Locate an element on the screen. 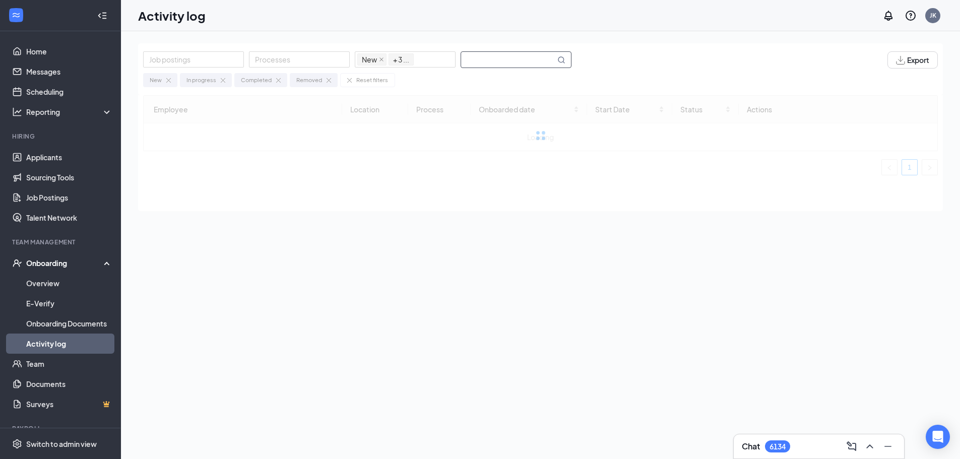 This screenshot has height=459, width=960. svg: Analysis is located at coordinates (17, 112).